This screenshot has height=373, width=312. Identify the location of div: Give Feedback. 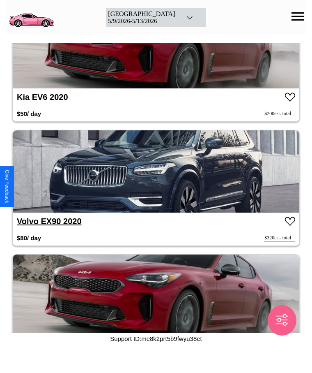
(7, 186).